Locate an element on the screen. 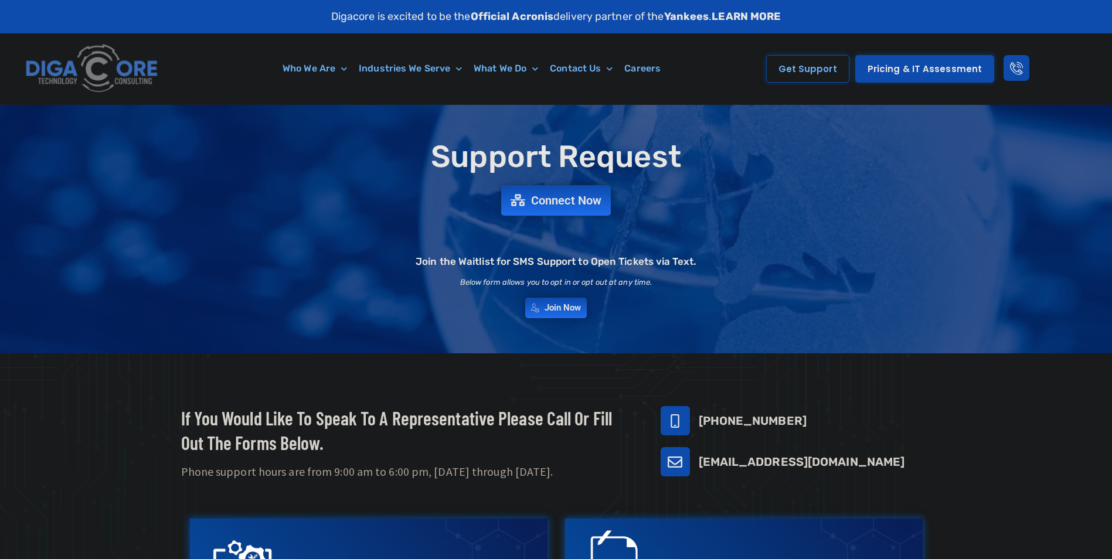  a: Get Support is located at coordinates (807, 69).